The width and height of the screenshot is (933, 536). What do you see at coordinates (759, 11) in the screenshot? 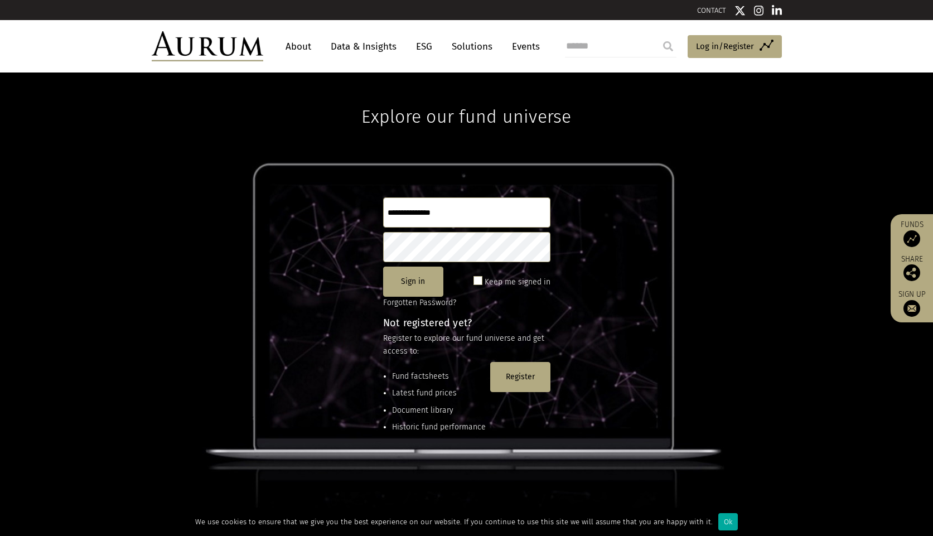
I see `img: Instagram icon` at bounding box center [759, 11].